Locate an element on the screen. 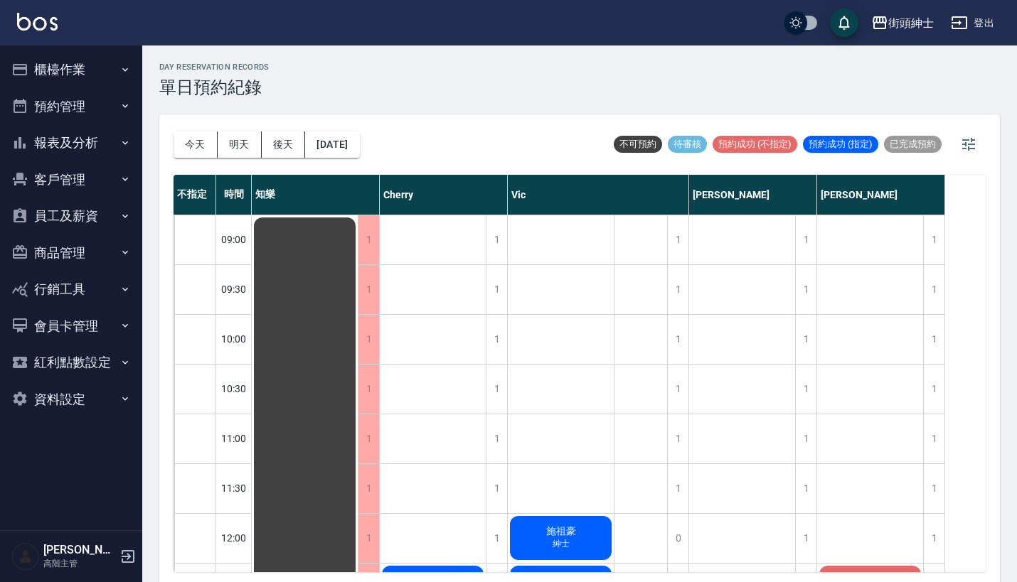 This screenshot has width=1017, height=582. button: 預約管理 is located at coordinates (71, 107).